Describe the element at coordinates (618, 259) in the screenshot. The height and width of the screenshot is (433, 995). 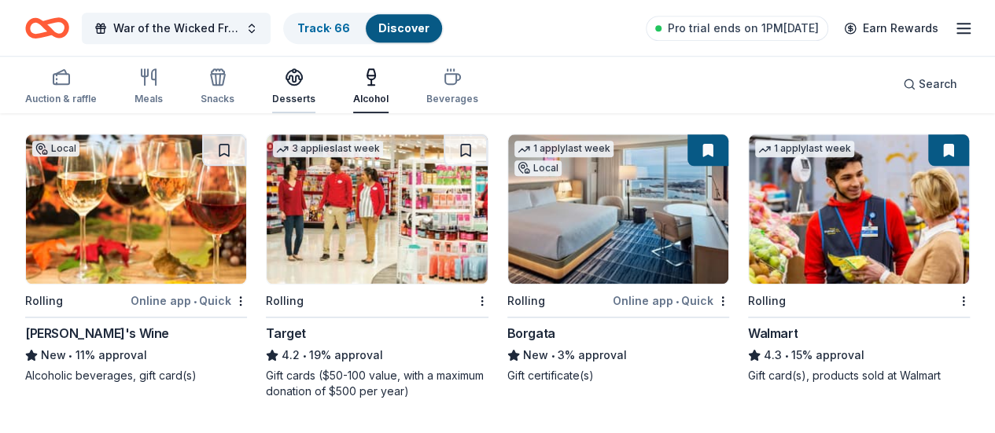
I see `a: Image for Borgata1 applylast weekLocalRollingOnline app•QuickBorgataNew•3% approvalGift certifica...` at that location.